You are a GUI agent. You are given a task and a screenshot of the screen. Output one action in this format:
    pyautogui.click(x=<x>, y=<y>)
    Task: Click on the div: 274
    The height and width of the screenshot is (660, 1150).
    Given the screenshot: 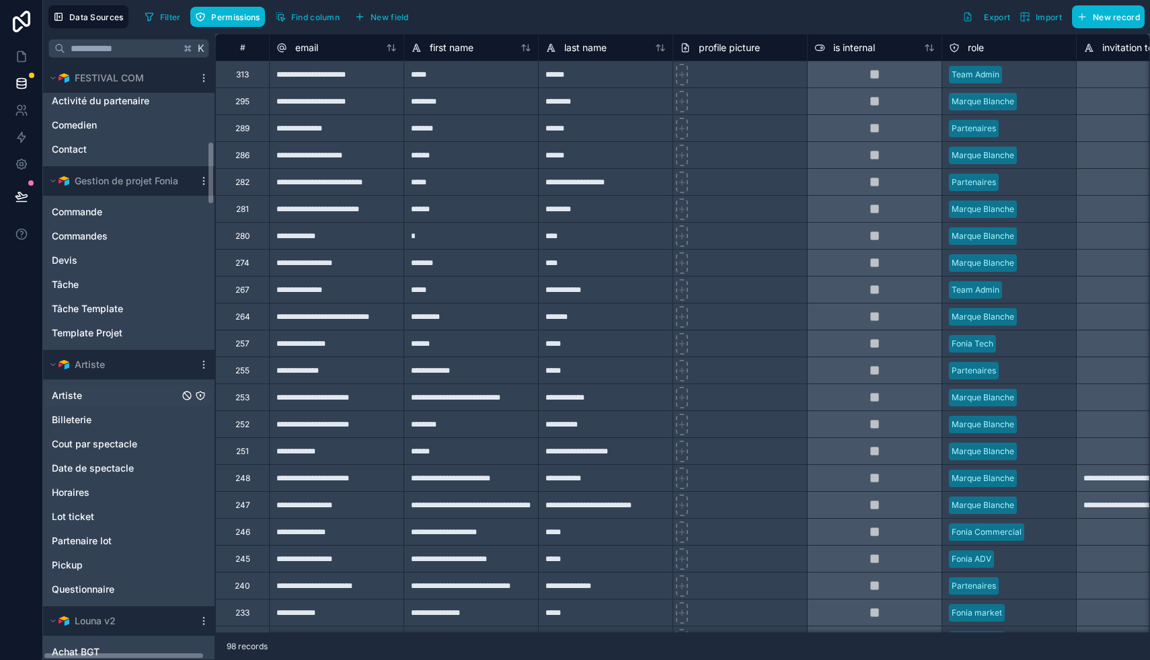 What is the action you would take?
    pyautogui.click(x=242, y=263)
    